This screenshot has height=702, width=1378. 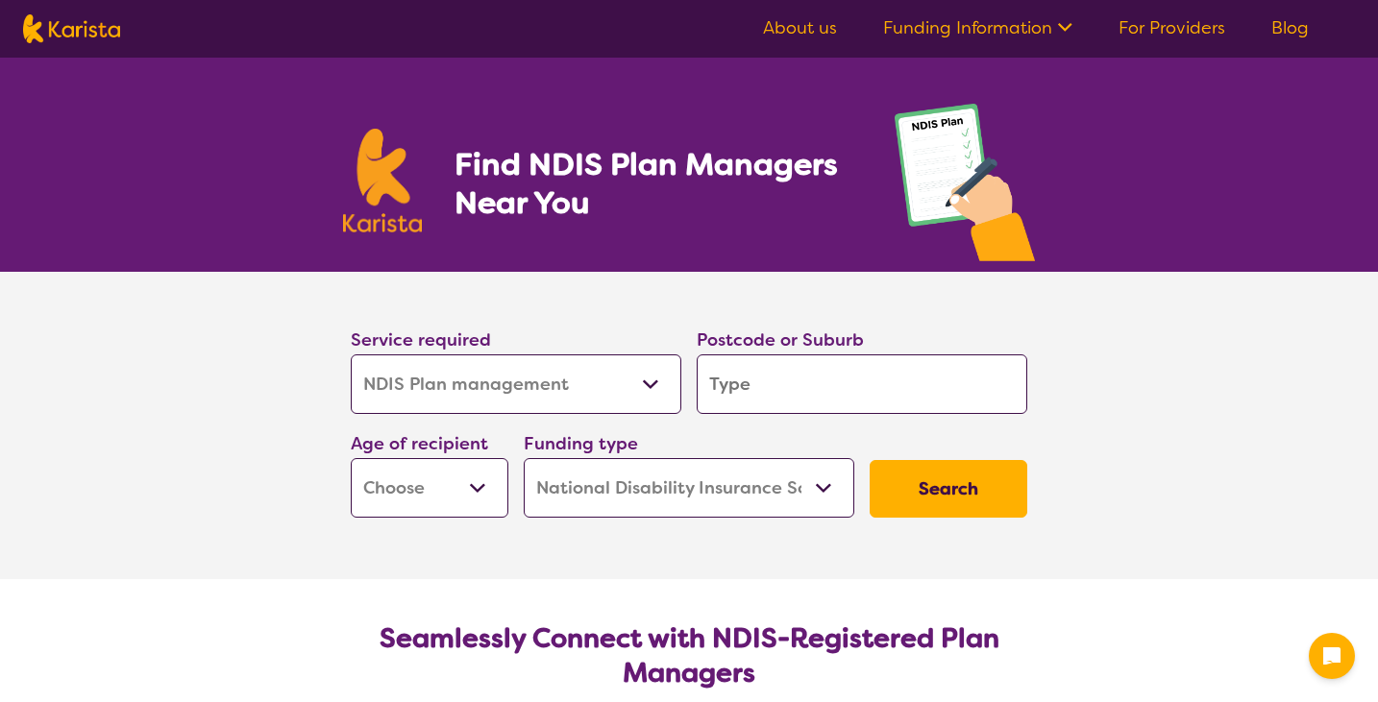 I want to click on a: Blog, so click(x=1289, y=28).